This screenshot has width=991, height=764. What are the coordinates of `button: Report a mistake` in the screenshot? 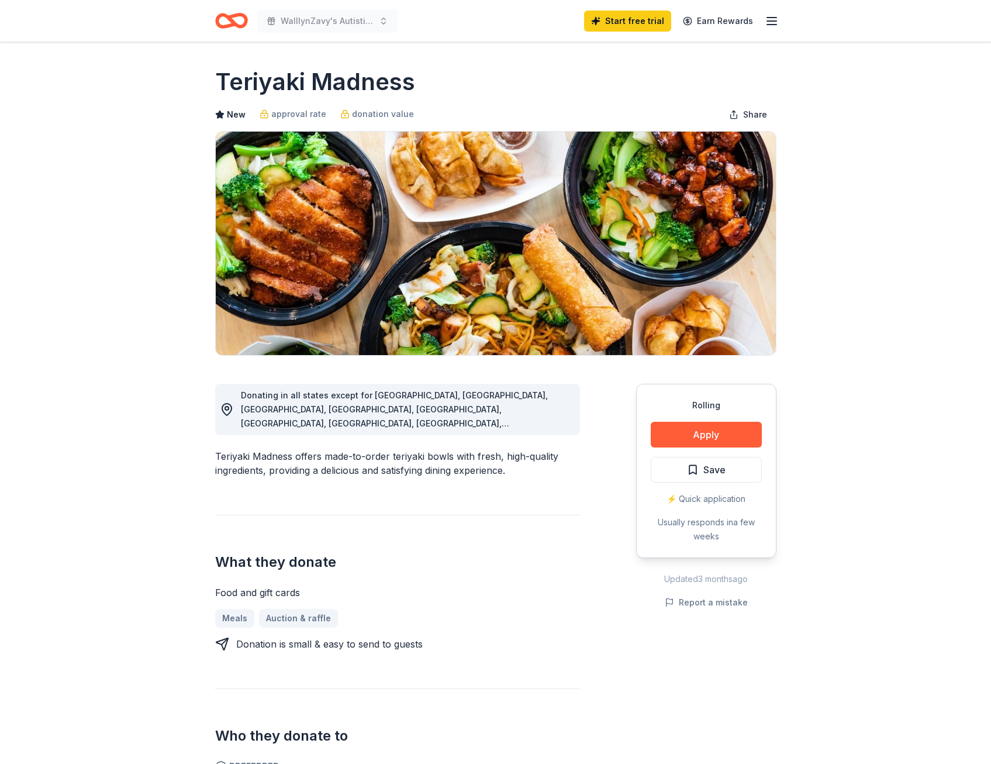 It's located at (707, 602).